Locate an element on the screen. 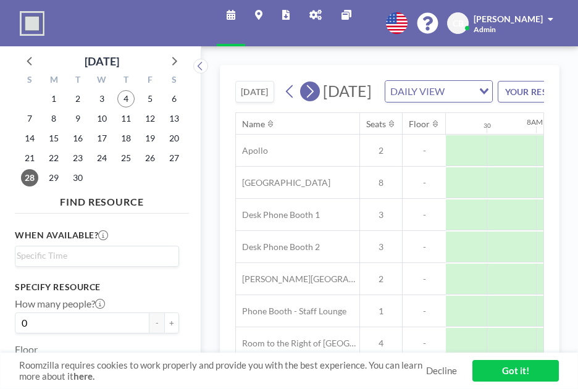  span: Sunday, September 14, 2025 is located at coordinates (30, 138).